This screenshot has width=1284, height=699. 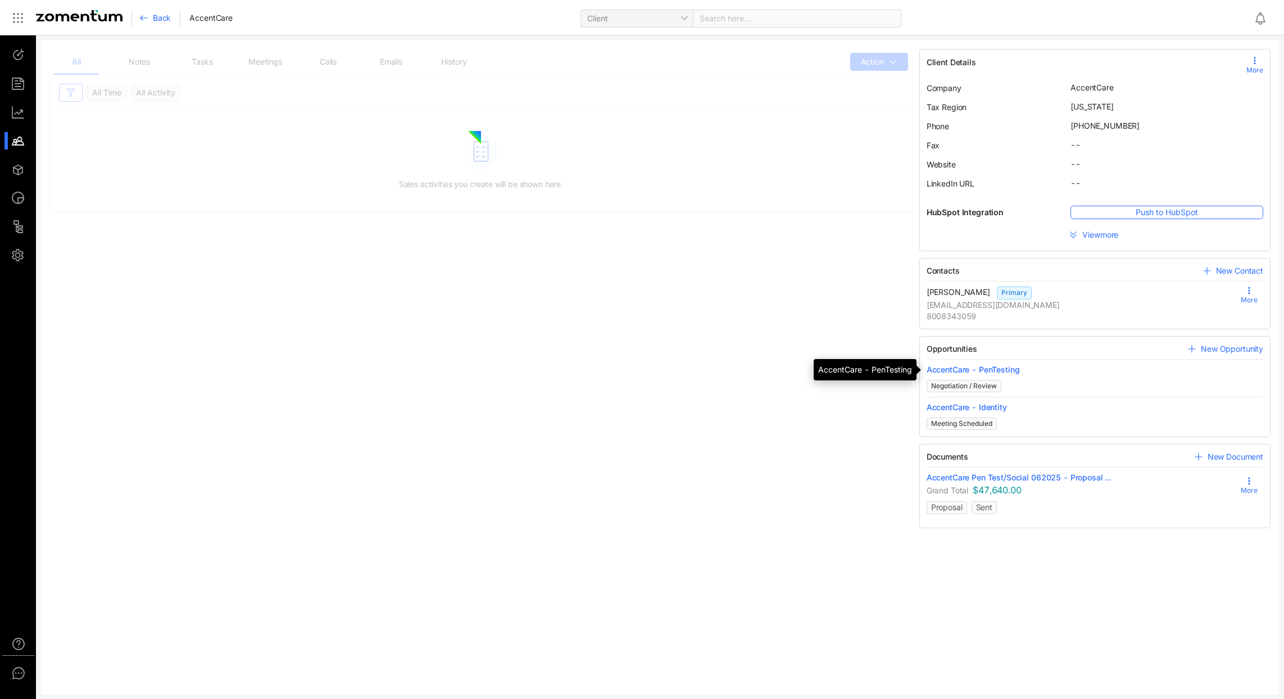 What do you see at coordinates (1015, 293) in the screenshot?
I see `span: Primary` at bounding box center [1015, 293].